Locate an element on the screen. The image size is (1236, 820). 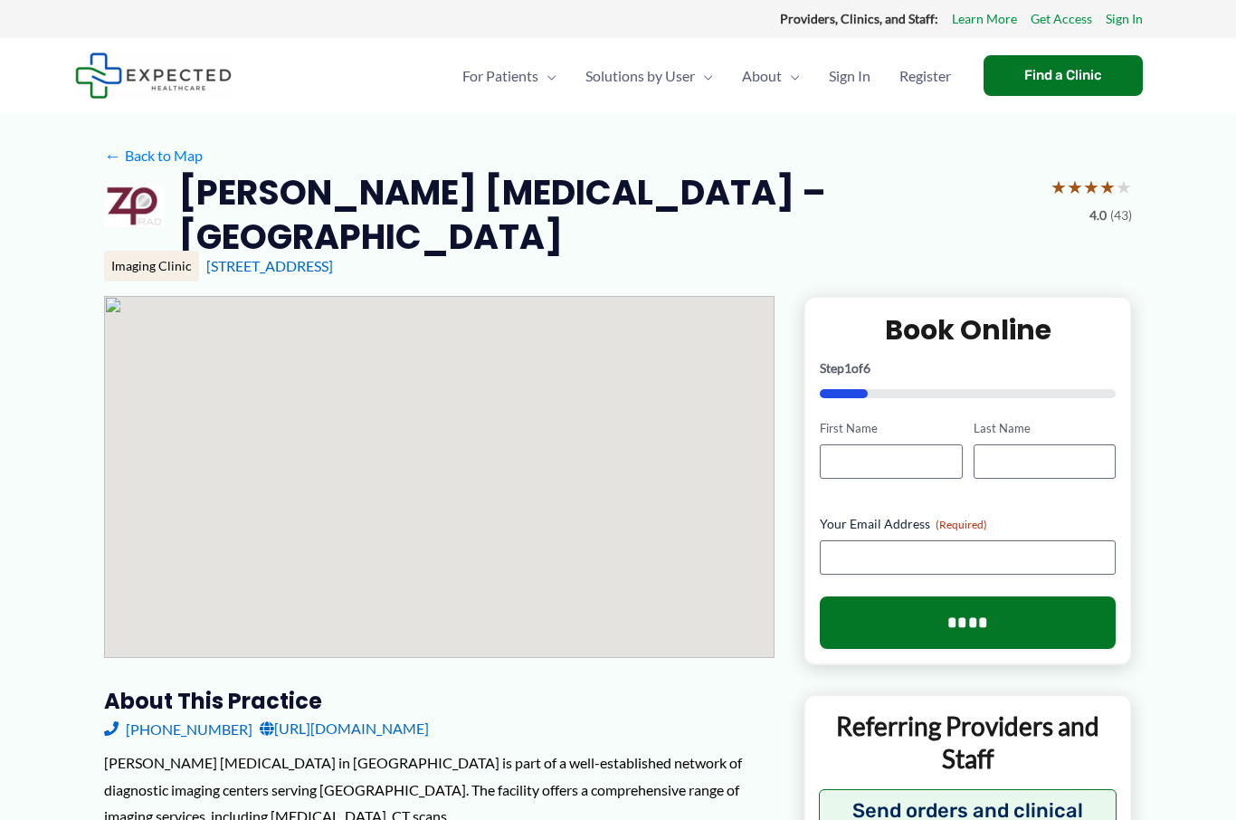
span: 1 is located at coordinates (848, 367).